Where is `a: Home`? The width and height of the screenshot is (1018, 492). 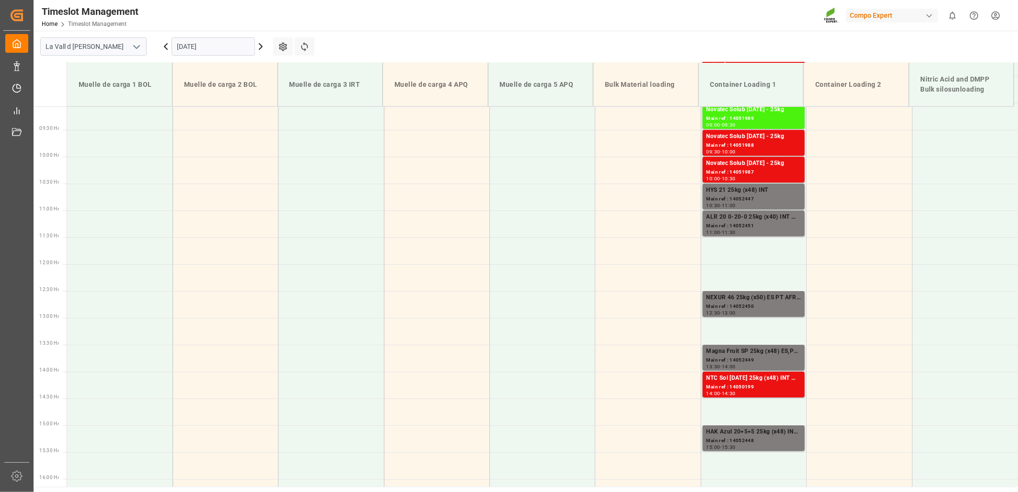 a: Home is located at coordinates (49, 24).